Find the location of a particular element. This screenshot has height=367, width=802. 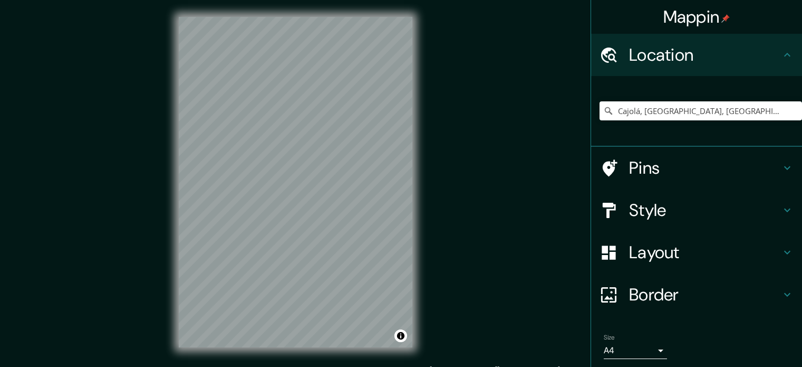

div: Pins is located at coordinates (697, 168).